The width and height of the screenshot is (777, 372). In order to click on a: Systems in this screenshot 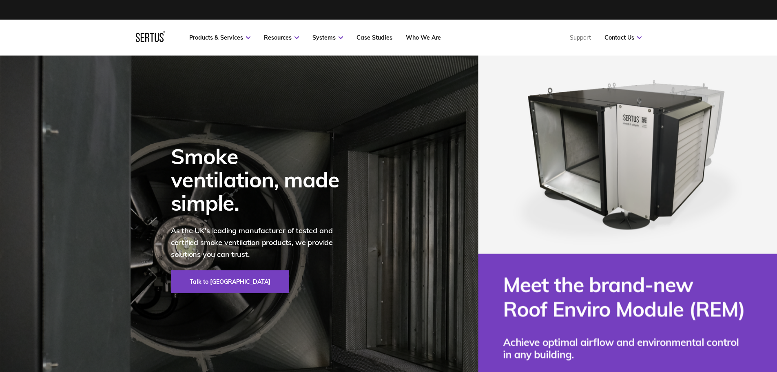, I will do `click(328, 38)`.